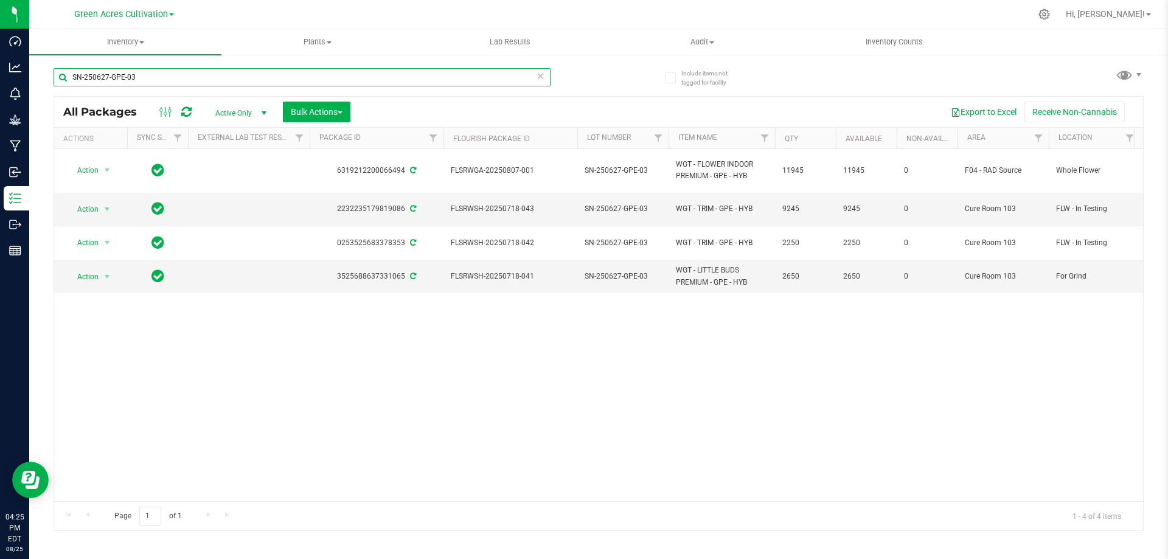 Image resolution: width=1168 pixels, height=559 pixels. I want to click on a: Package ID, so click(340, 137).